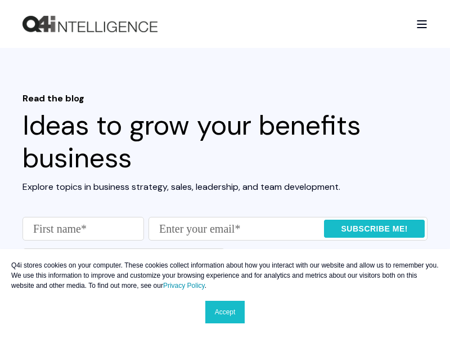 This screenshot has height=338, width=450. I want to click on p: Q4i stores cookies on your computer. These cookies collect information about how you interact wit..., so click(225, 275).